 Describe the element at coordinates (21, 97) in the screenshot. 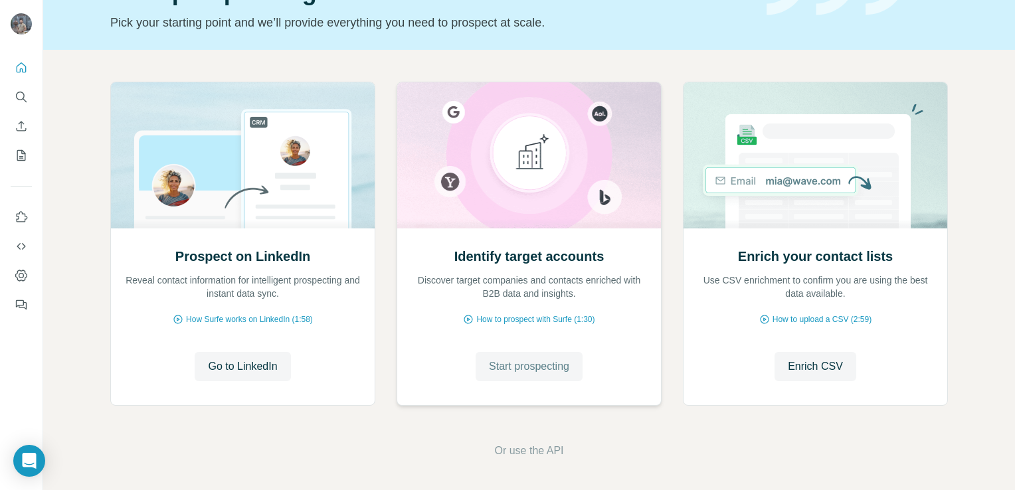

I see `button: Search` at that location.